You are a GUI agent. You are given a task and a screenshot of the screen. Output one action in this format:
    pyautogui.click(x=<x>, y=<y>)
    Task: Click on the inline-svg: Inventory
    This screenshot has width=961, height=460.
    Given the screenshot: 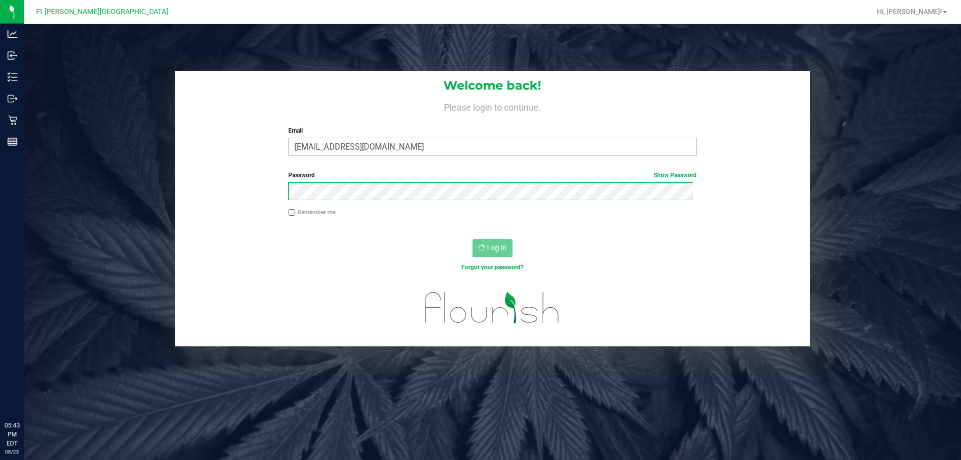 What is the action you would take?
    pyautogui.click(x=13, y=77)
    